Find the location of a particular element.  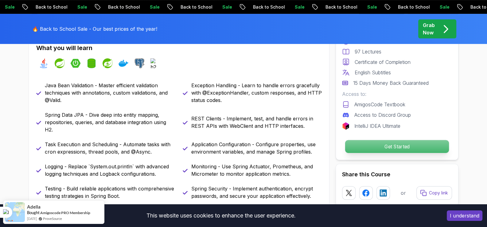

img: postgres logo is located at coordinates (139, 63).